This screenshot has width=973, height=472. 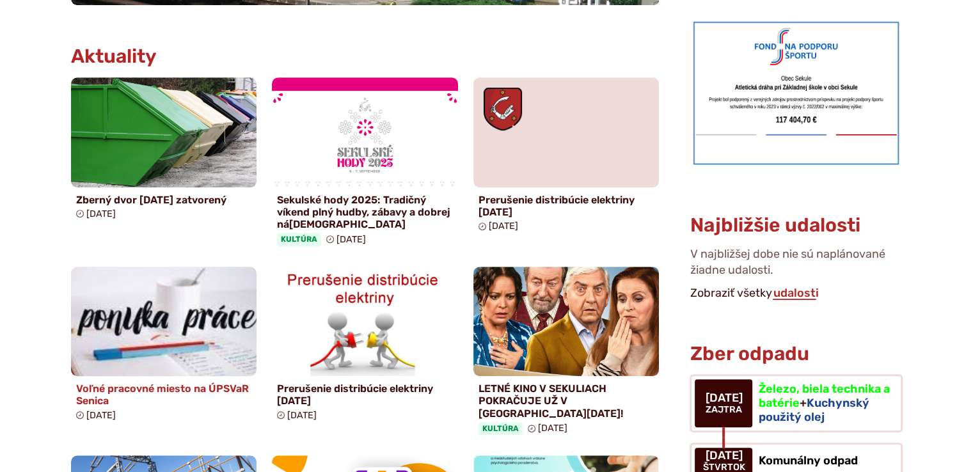 I want to click on a: Zobraziť všetky udalosti, so click(x=795, y=293).